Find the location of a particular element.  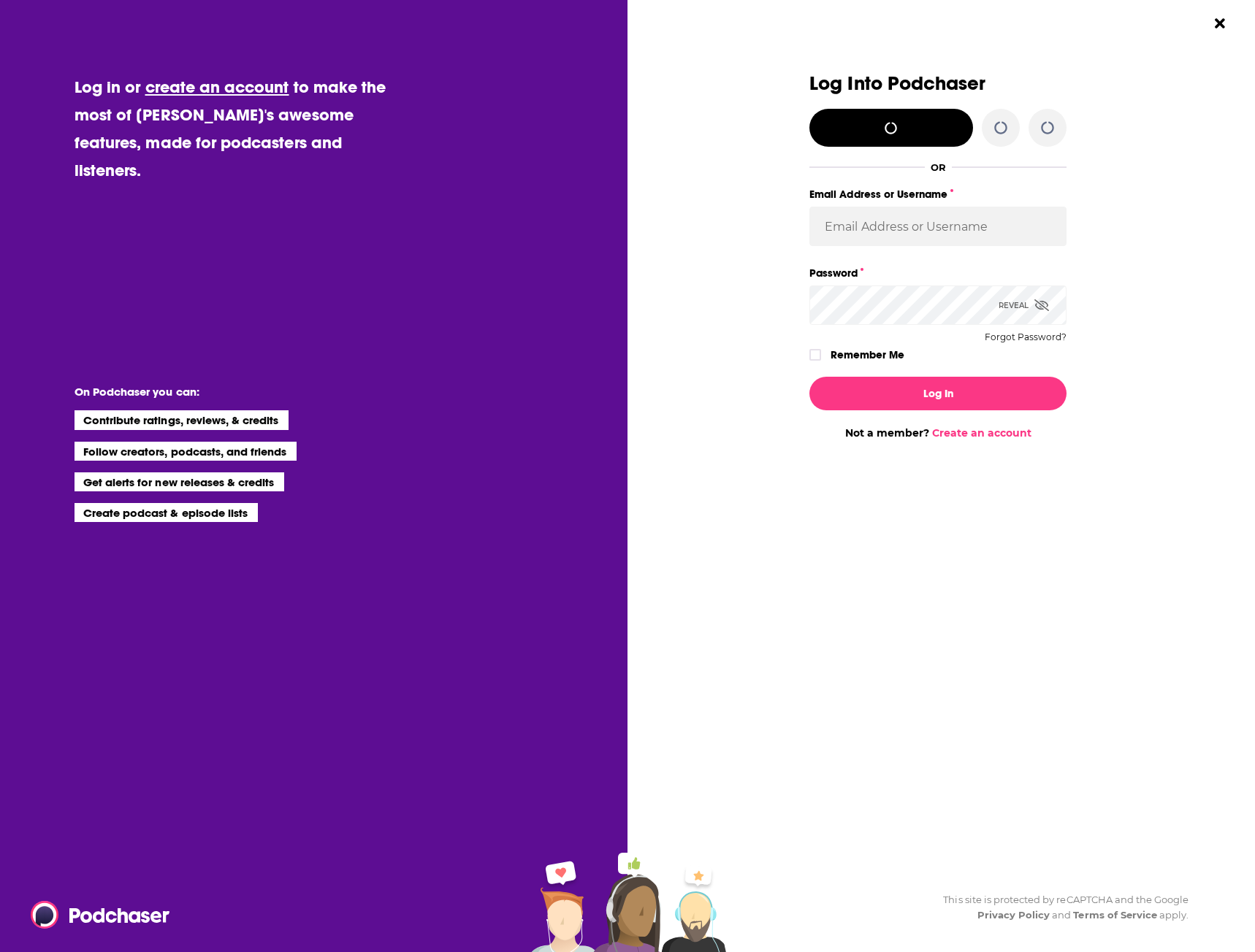

li: On Podchaser you can: is located at coordinates (221, 391).